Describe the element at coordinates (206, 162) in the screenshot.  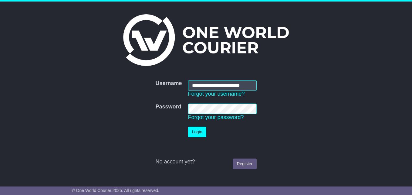
I see `div: No account yet?` at that location.